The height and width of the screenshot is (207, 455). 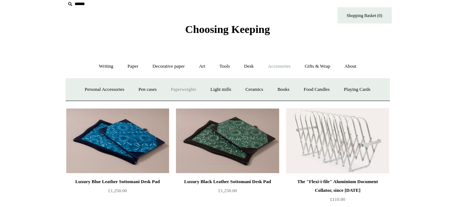 What do you see at coordinates (118, 141) in the screenshot?
I see `img: Luxury Blue Leather Sottomani Desk Pad` at bounding box center [118, 141].